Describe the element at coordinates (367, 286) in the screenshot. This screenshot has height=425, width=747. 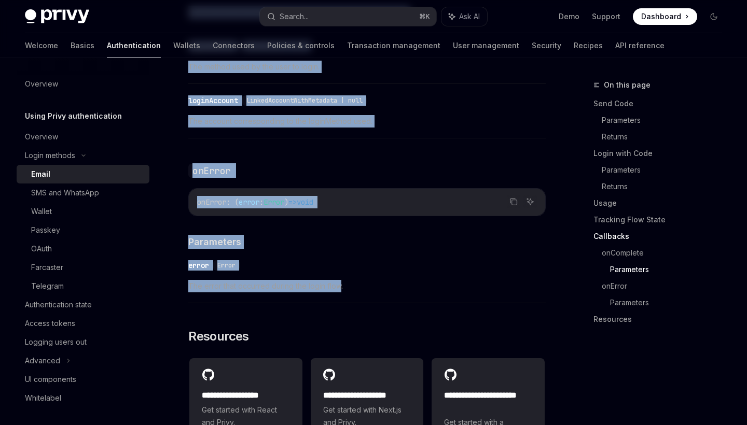
I see `span: The error that occurred during the login flow.` at that location.